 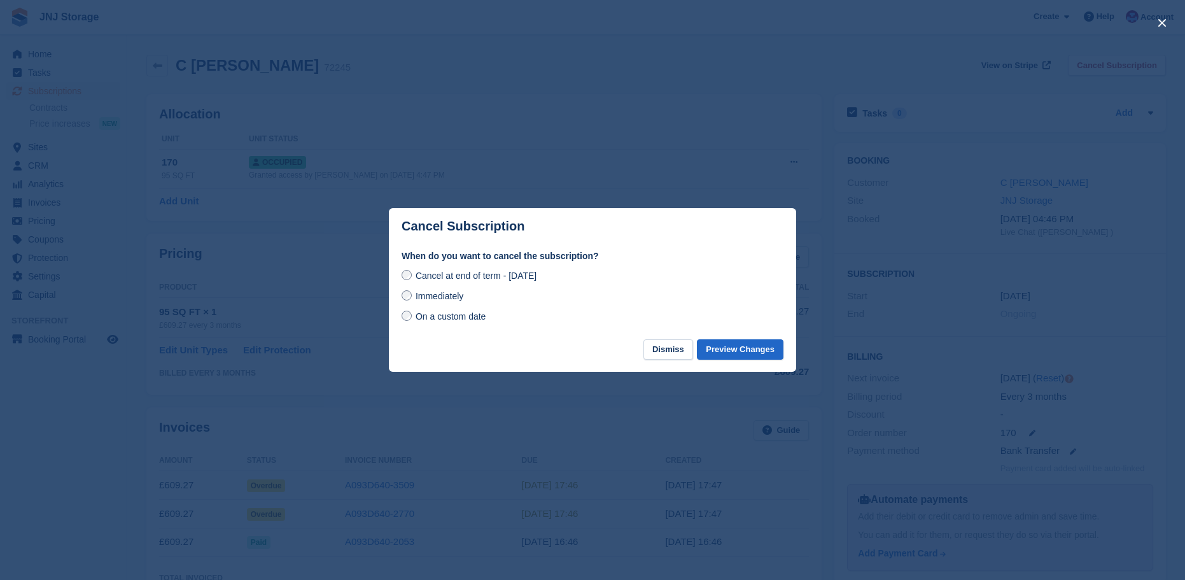 What do you see at coordinates (740, 350) in the screenshot?
I see `button: Preview Changes` at bounding box center [740, 350].